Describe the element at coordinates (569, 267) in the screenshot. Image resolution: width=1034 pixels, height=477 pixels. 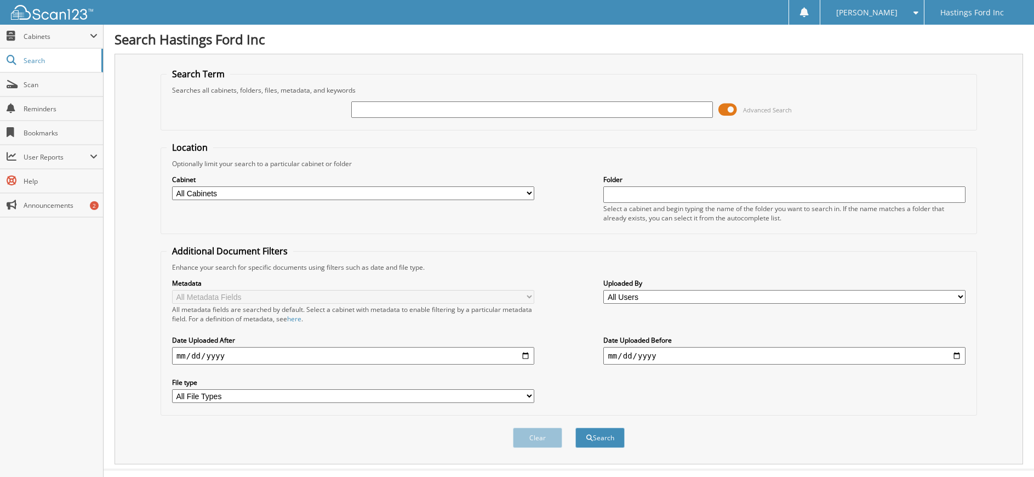
I see `div: Enhance your search for specific documents using filters such as date and file type.` at that location.